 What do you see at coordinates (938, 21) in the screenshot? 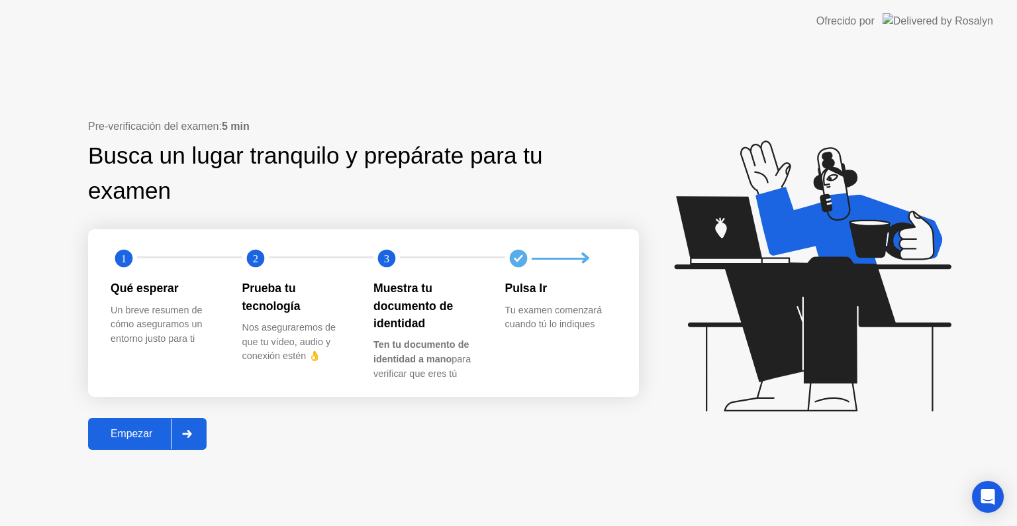
I see `img: Delivered by Rosalyn` at bounding box center [938, 21].